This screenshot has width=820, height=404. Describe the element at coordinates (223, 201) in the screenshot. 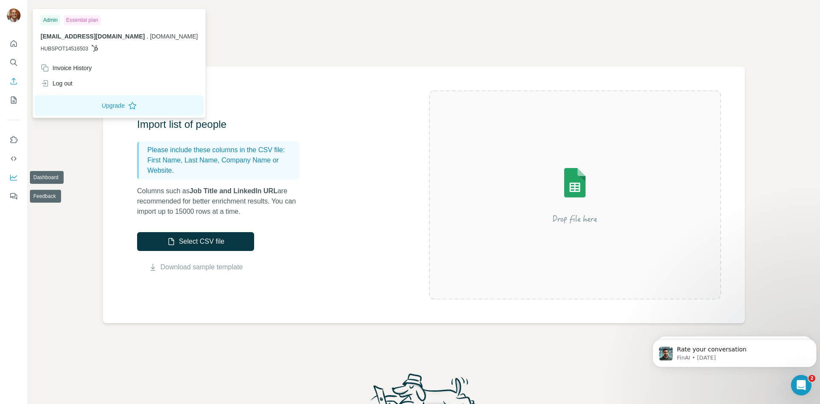

I see `p: Columns such as are recommended for better enrichment results. You can import up to 15000 rows at...` at that location.